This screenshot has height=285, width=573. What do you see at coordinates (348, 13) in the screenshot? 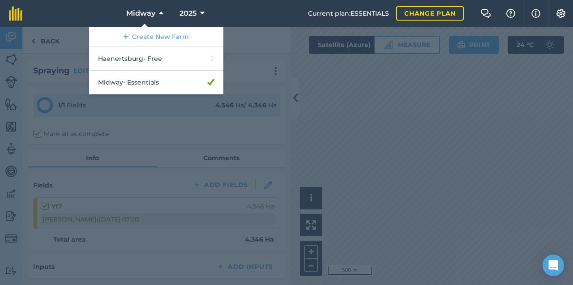
I see `span: Current plan : ESSENTIALS` at bounding box center [348, 13].